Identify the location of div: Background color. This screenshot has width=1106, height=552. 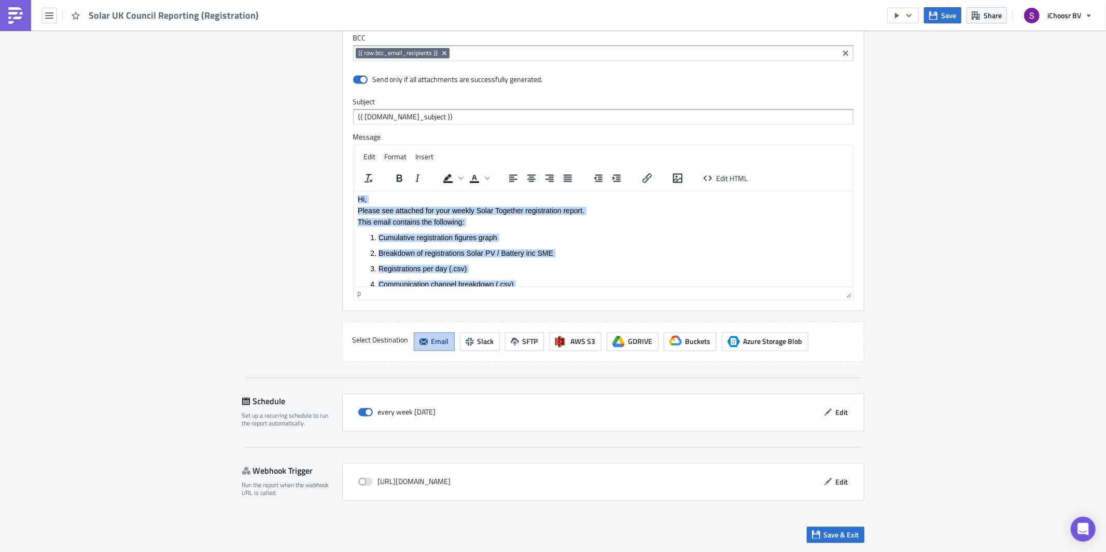
(452, 178).